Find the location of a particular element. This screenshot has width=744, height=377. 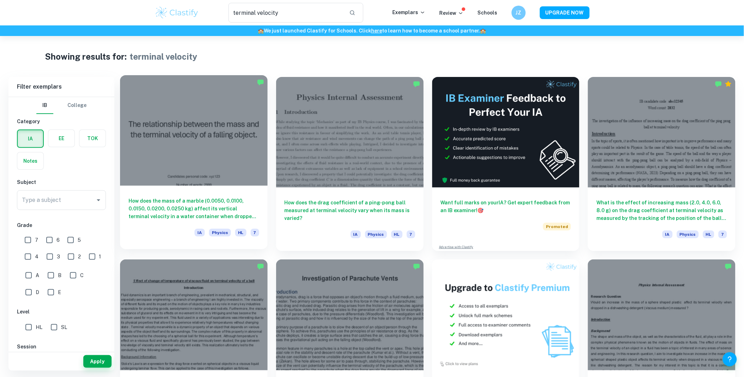

button: Help and Feedback is located at coordinates (730, 360).